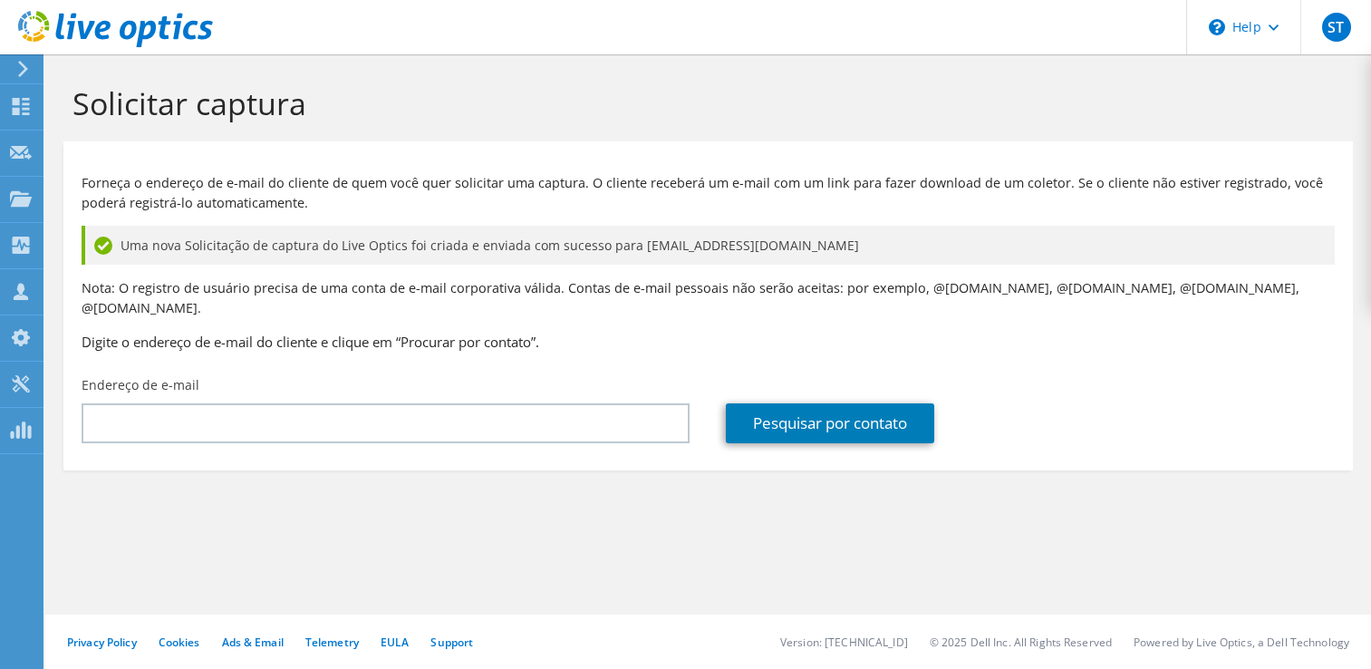  Describe the element at coordinates (1242, 642) in the screenshot. I see `li: Powered by Live Optics, a Dell Technology` at that location.